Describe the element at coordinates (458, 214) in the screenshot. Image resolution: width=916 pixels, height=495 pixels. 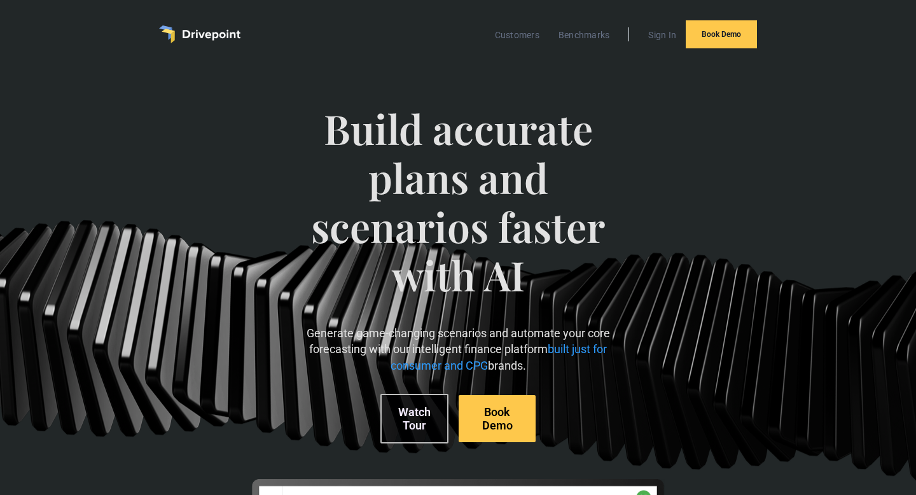
I see `span: Build accurate plans and scenarios faster with AI` at that location.